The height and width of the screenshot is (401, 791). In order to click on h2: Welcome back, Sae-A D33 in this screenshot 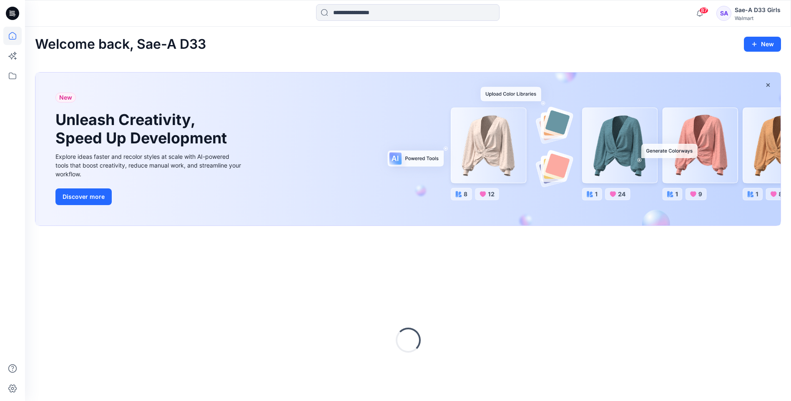, I will do `click(121, 44)`.